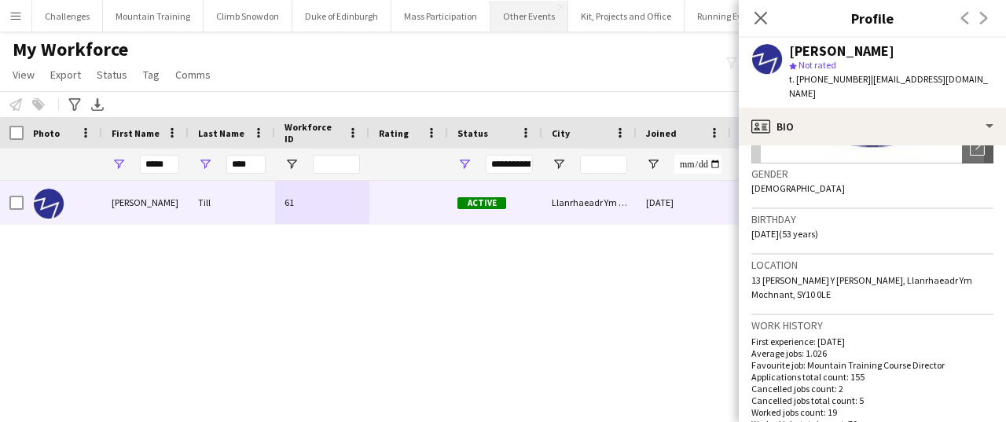 The height and width of the screenshot is (422, 1006). Describe the element at coordinates (65, 75) in the screenshot. I see `a: Export` at that location.